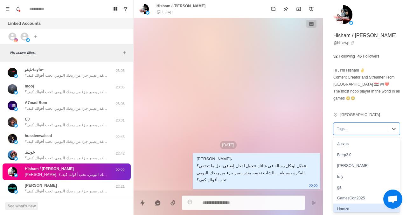 The image size is (410, 215). Describe the element at coordinates (120, 137) in the screenshot. I see `p: 22:46` at that location.